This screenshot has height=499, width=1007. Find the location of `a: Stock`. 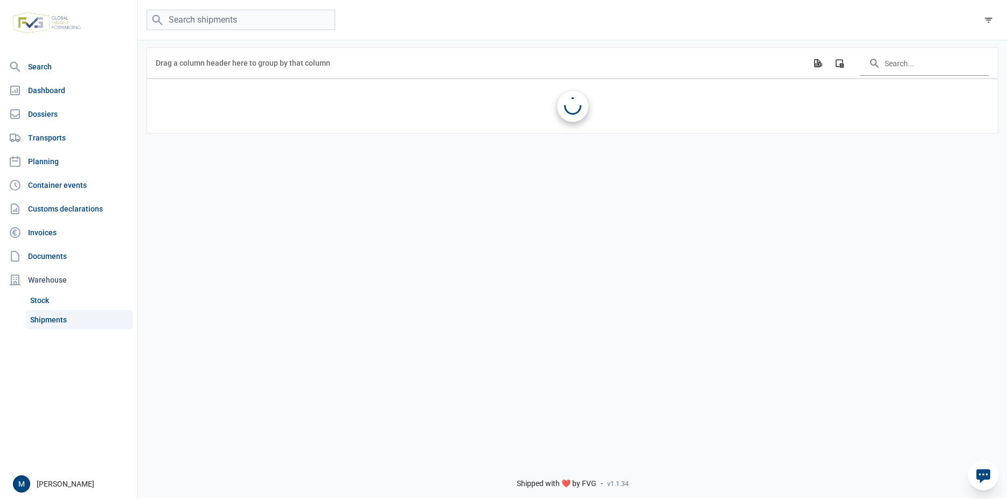

a: Stock is located at coordinates (79, 301).